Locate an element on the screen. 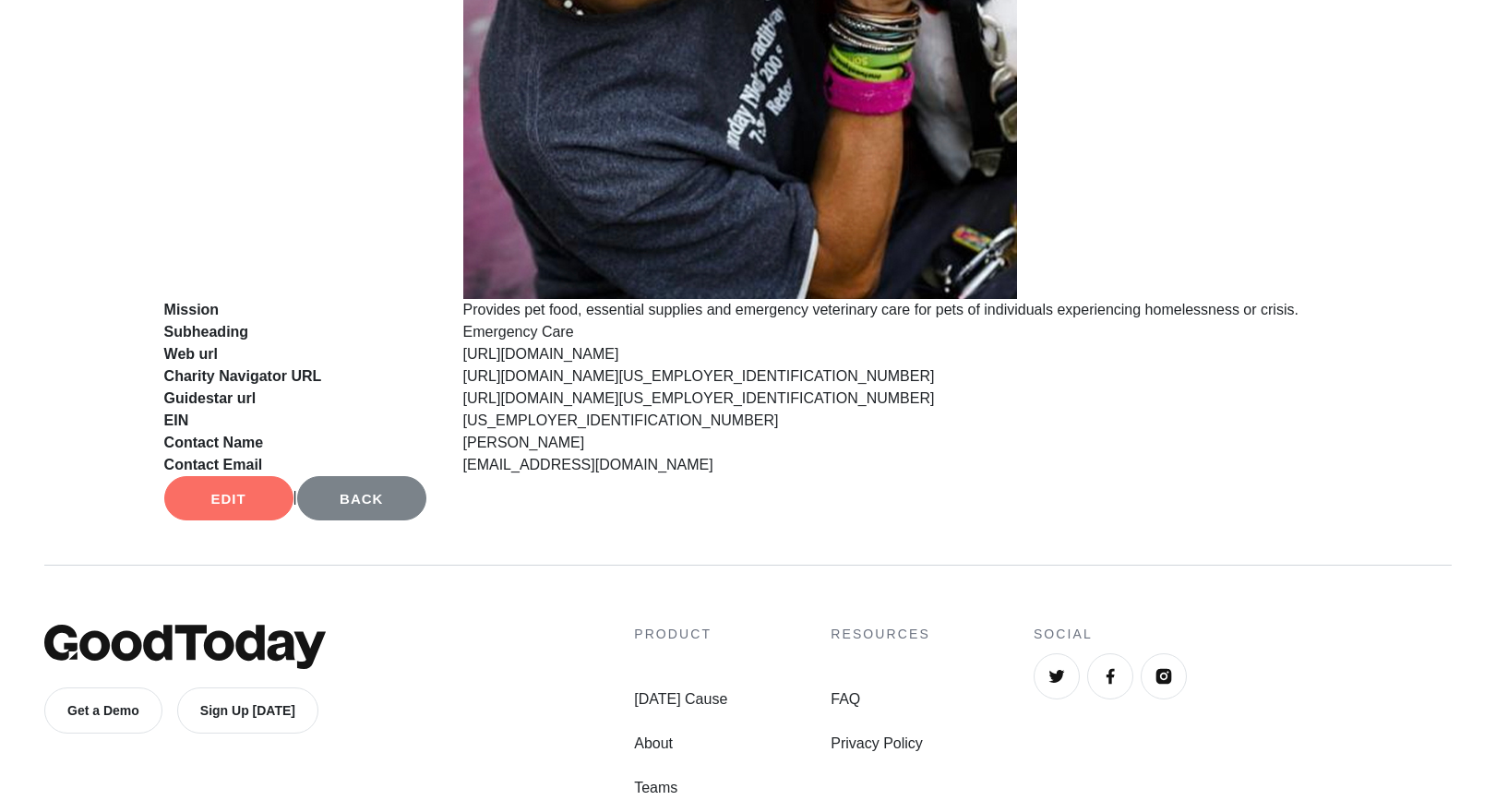 The height and width of the screenshot is (812, 1496). dd: Provides pet food, essential supplies and emergency veterinary care for pets of individuals exper... is located at coordinates (898, 310).